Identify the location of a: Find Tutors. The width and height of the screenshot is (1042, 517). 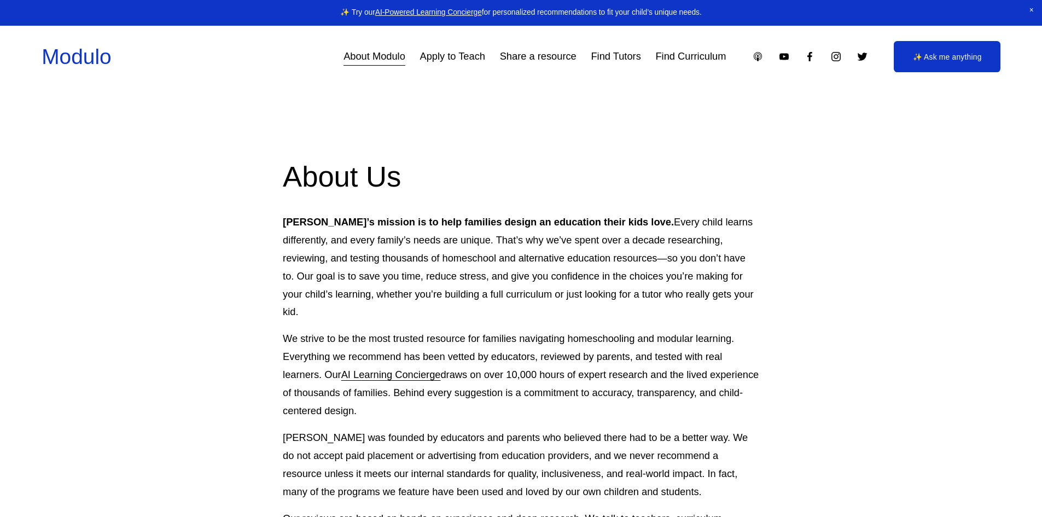
(615, 56).